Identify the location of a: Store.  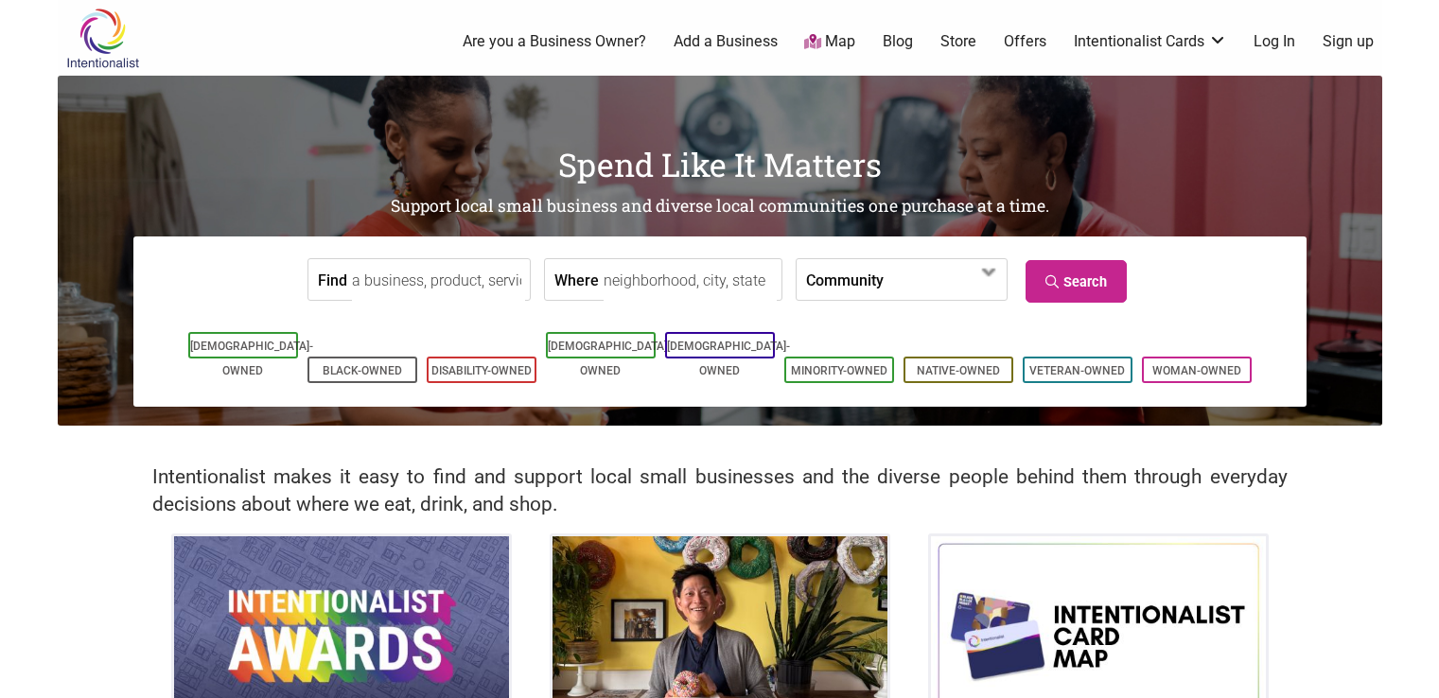
(958, 42).